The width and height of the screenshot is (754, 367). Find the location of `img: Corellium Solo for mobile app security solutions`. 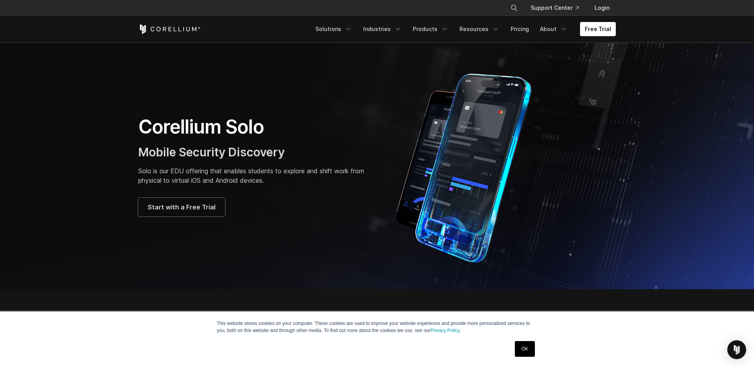

img: Corellium Solo for mobile app security solutions is located at coordinates (469, 166).